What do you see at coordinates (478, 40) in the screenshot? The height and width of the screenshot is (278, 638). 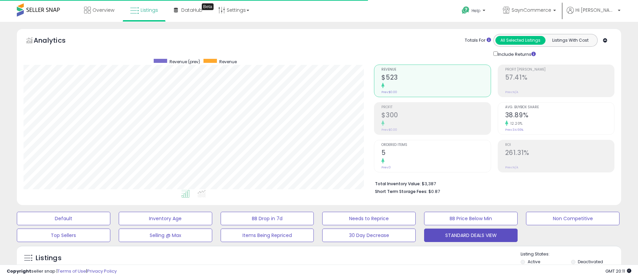 I see `div: Totals For` at bounding box center [478, 40].